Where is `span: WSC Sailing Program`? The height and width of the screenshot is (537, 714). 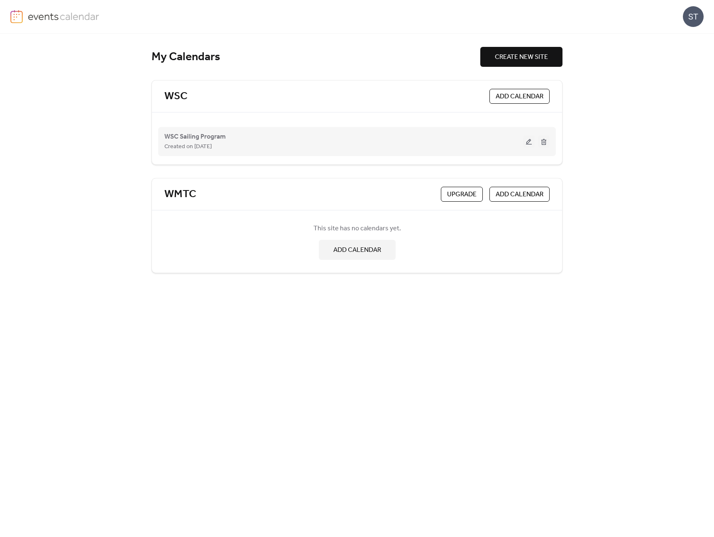
span: WSC Sailing Program is located at coordinates (195, 137).